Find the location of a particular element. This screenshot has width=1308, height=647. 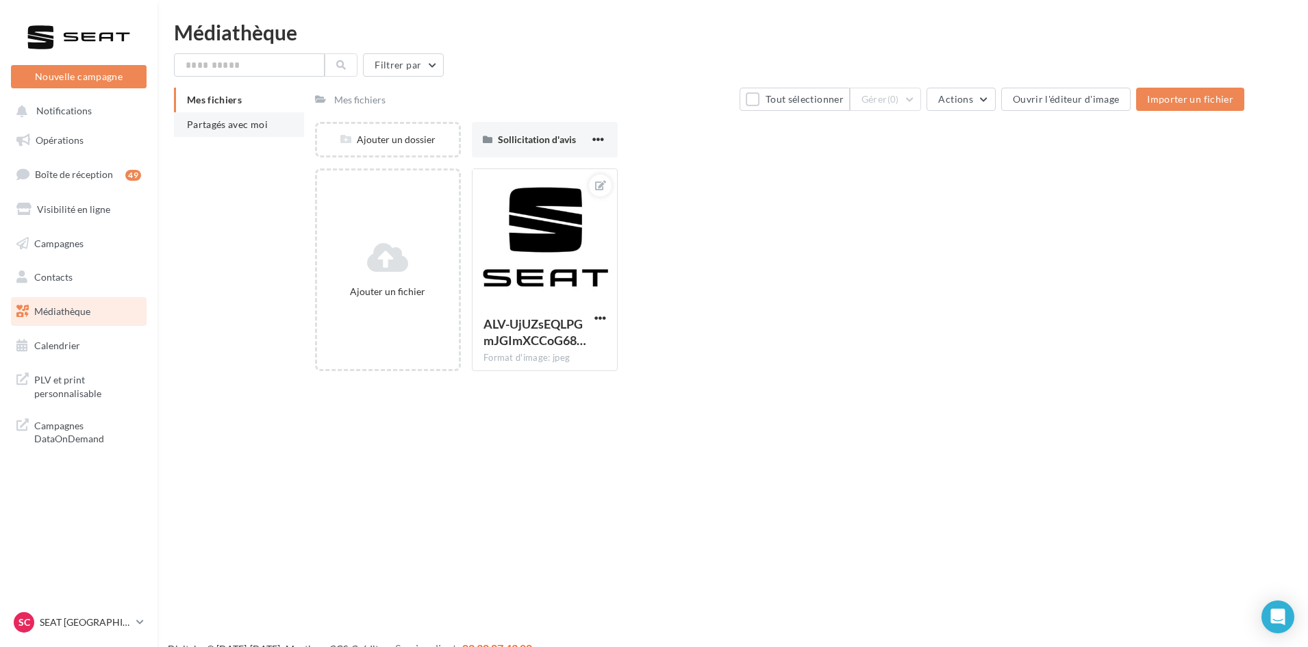

a: Médiathèque is located at coordinates (79, 311).